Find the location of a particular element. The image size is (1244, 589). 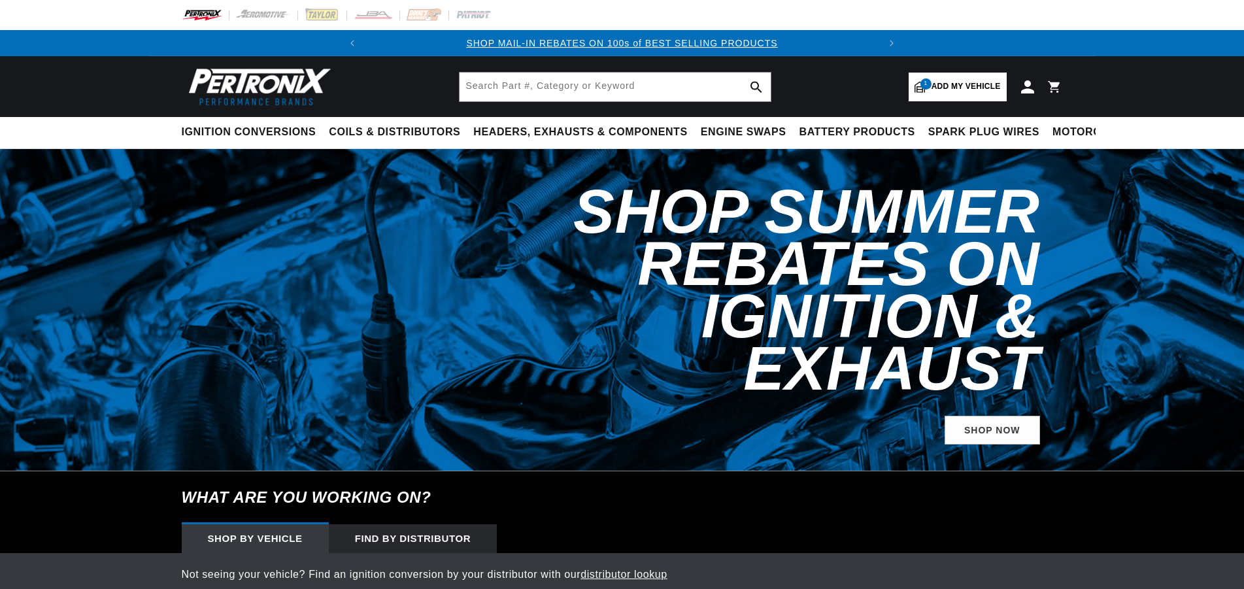

summary: Spark Plug Wires is located at coordinates (984, 132).